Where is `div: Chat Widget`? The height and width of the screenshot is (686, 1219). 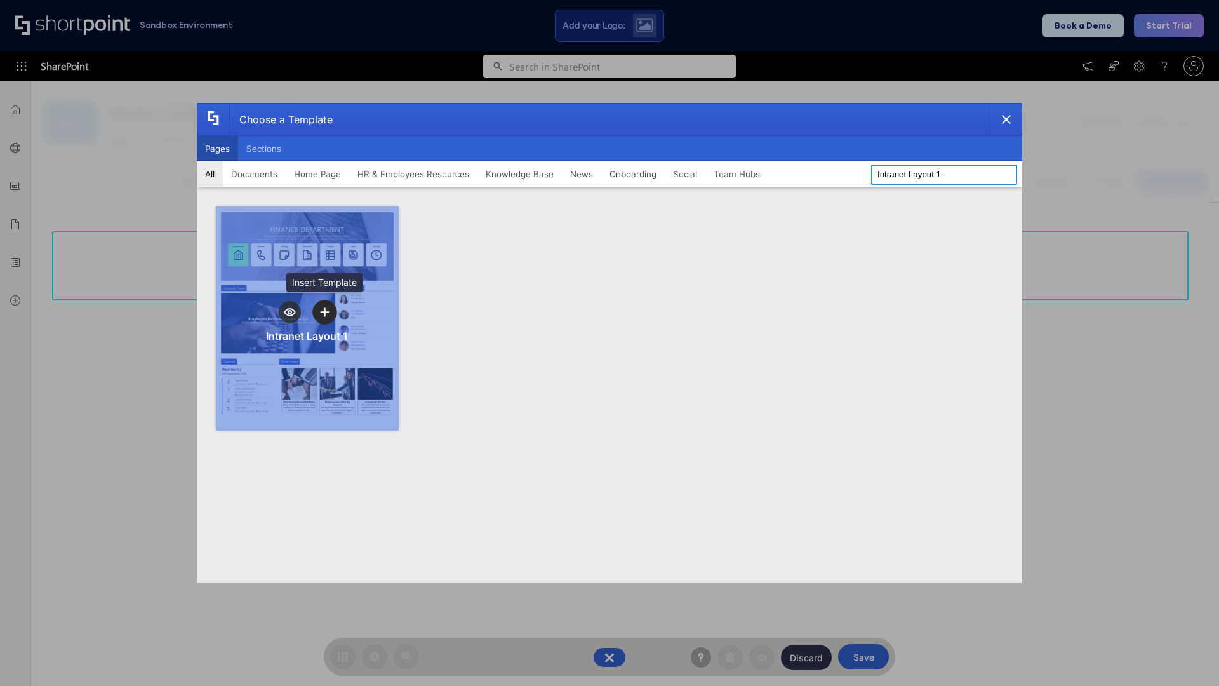 div: Chat Widget is located at coordinates (1187, 655).